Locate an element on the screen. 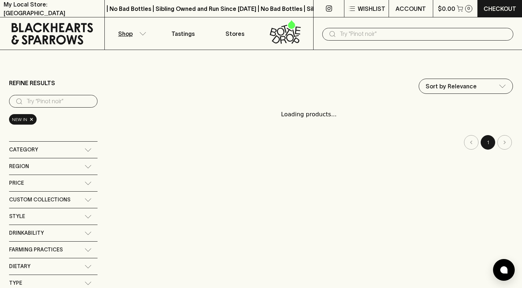 Image resolution: width=522 pixels, height=288 pixels. div: Region is located at coordinates (53, 166).